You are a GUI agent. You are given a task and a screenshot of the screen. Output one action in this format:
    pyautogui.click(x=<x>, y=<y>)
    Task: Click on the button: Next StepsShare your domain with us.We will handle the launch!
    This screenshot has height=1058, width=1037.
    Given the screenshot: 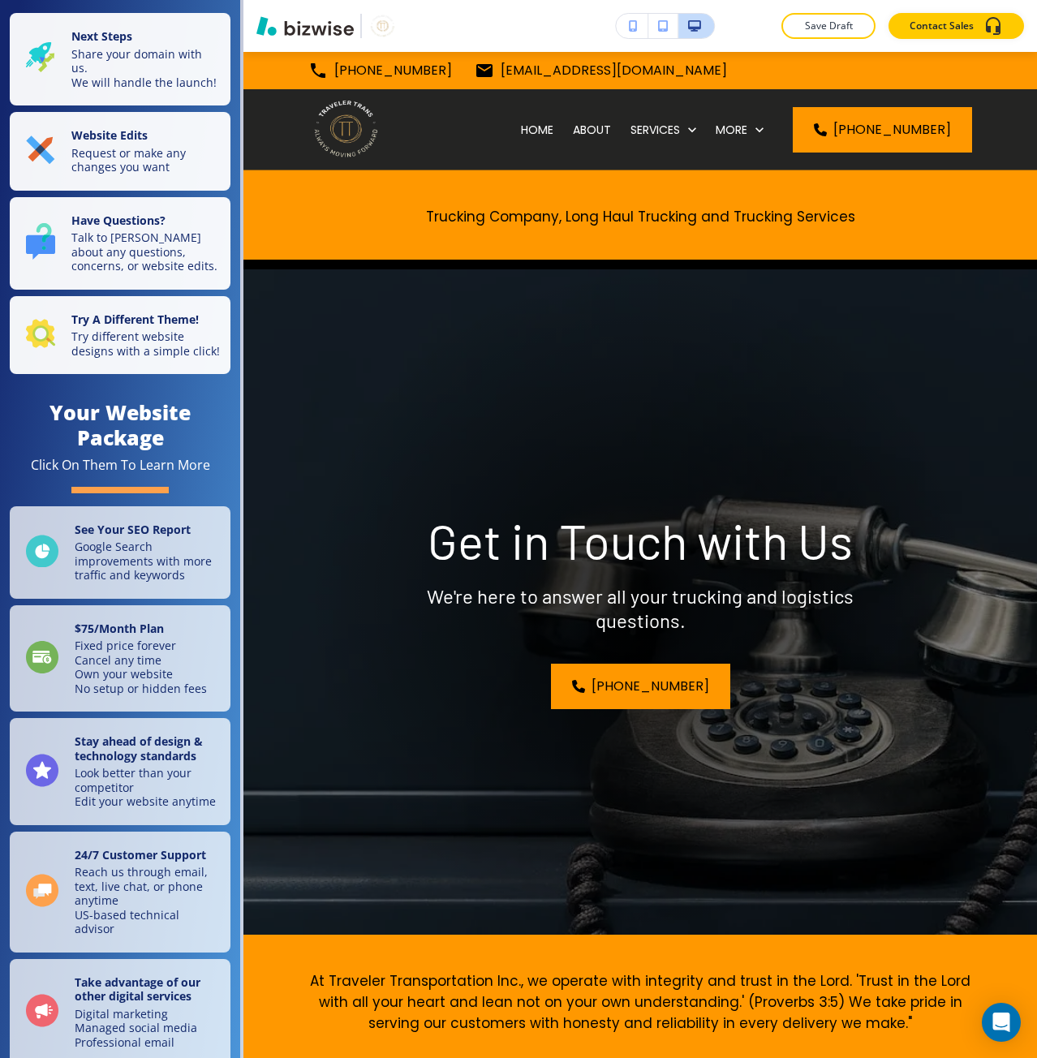 What is the action you would take?
    pyautogui.click(x=120, y=59)
    